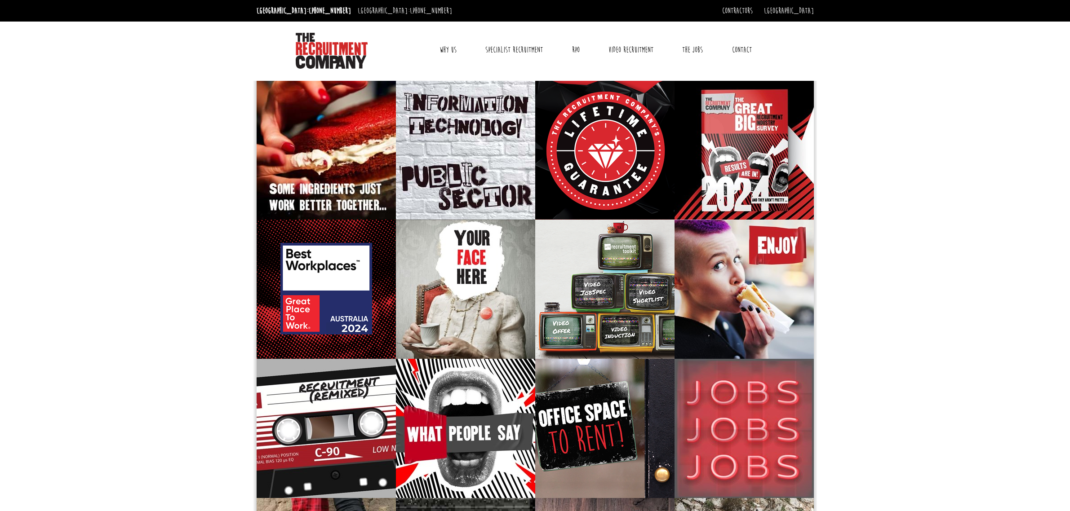 This screenshot has height=511, width=1070. I want to click on a: RPO, so click(576, 50).